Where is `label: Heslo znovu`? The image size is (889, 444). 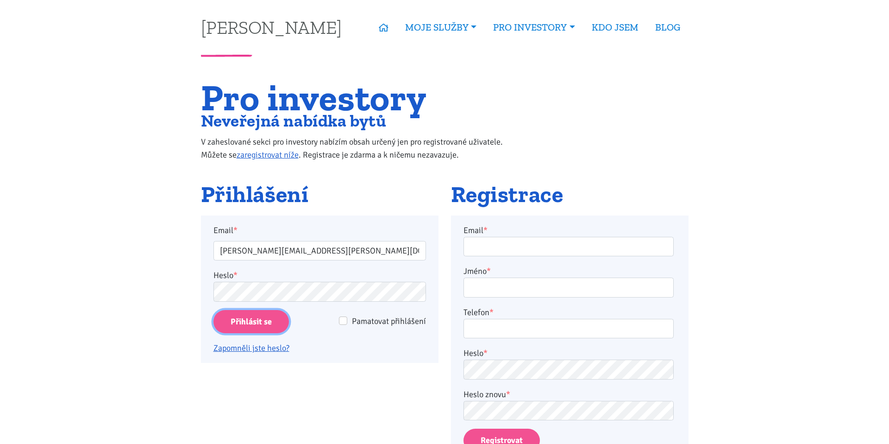 label: Heslo znovu is located at coordinates (487, 394).